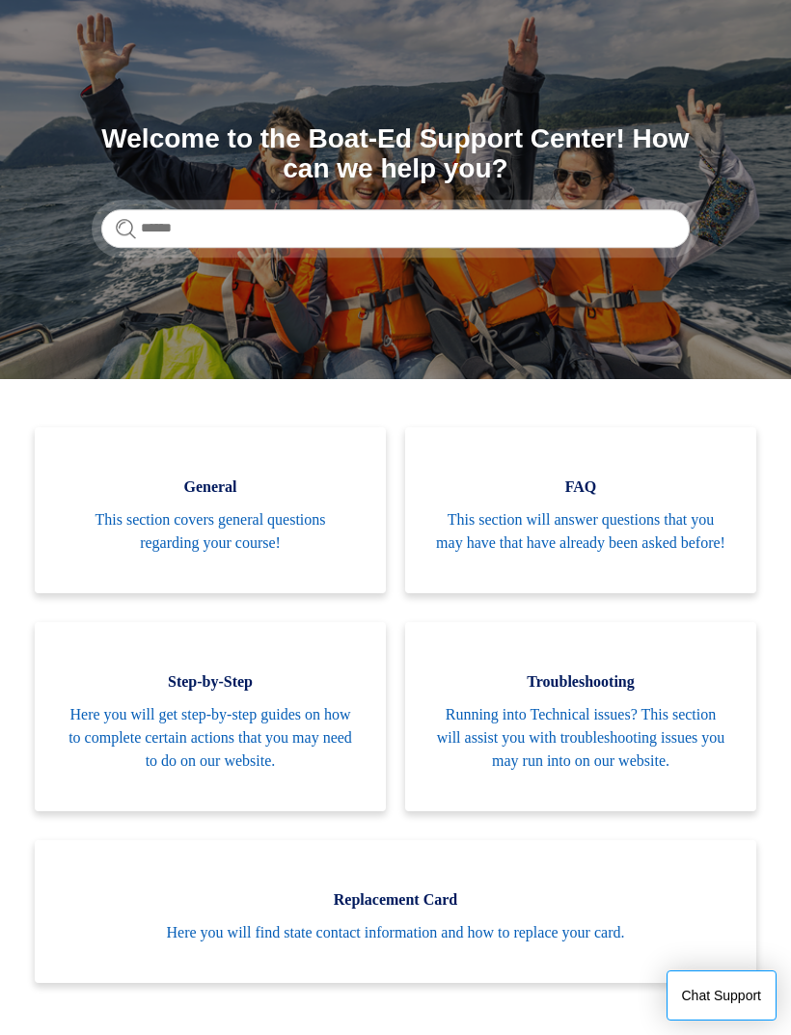  What do you see at coordinates (722, 995) in the screenshot?
I see `button: Chat Support` at bounding box center [722, 995].